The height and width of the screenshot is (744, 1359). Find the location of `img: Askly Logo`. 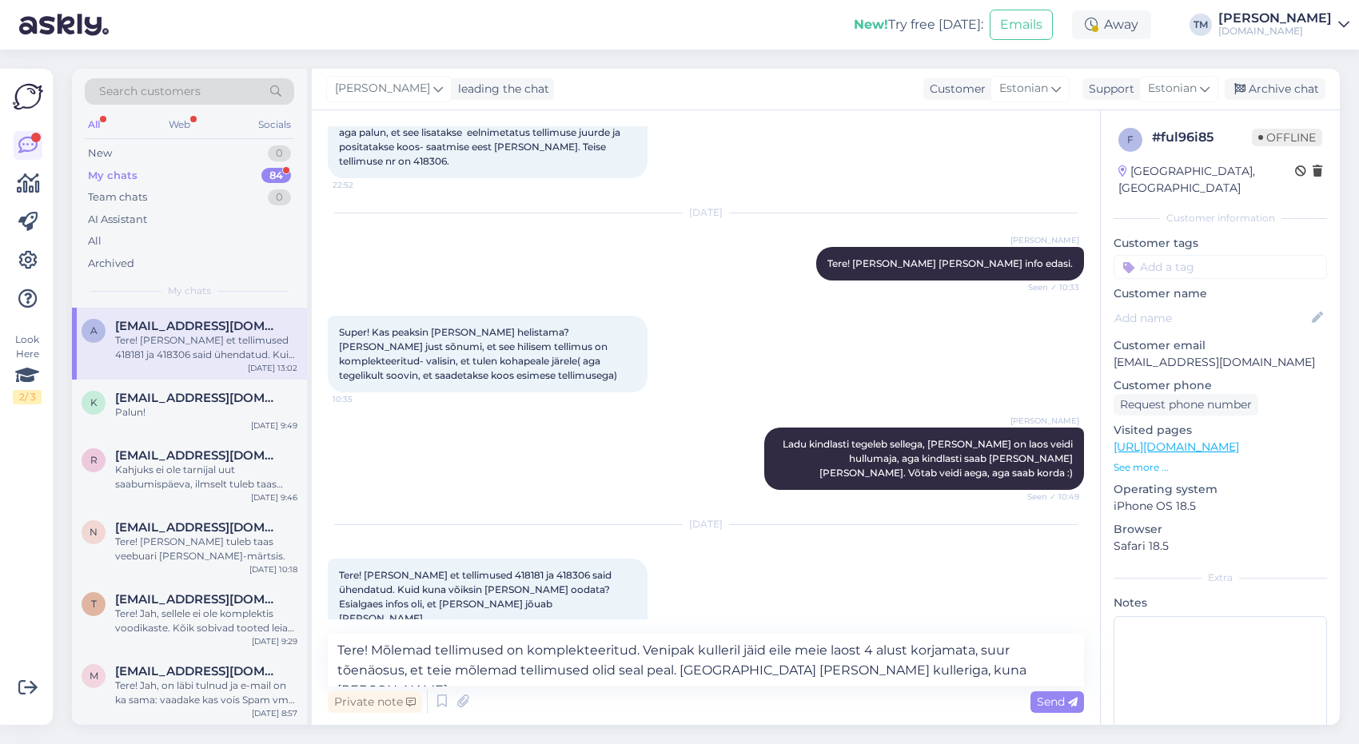

img: Askly Logo is located at coordinates (28, 97).